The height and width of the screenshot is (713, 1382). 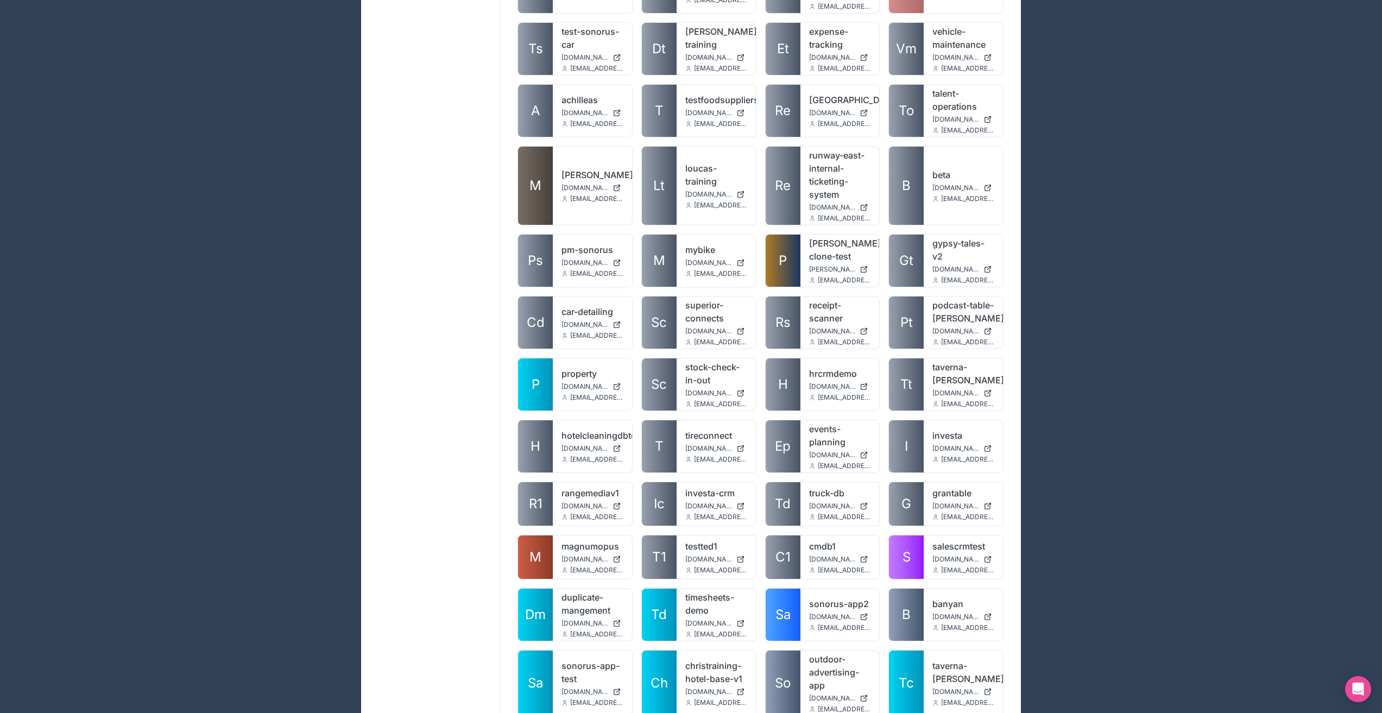 I want to click on a: banyan, so click(x=963, y=604).